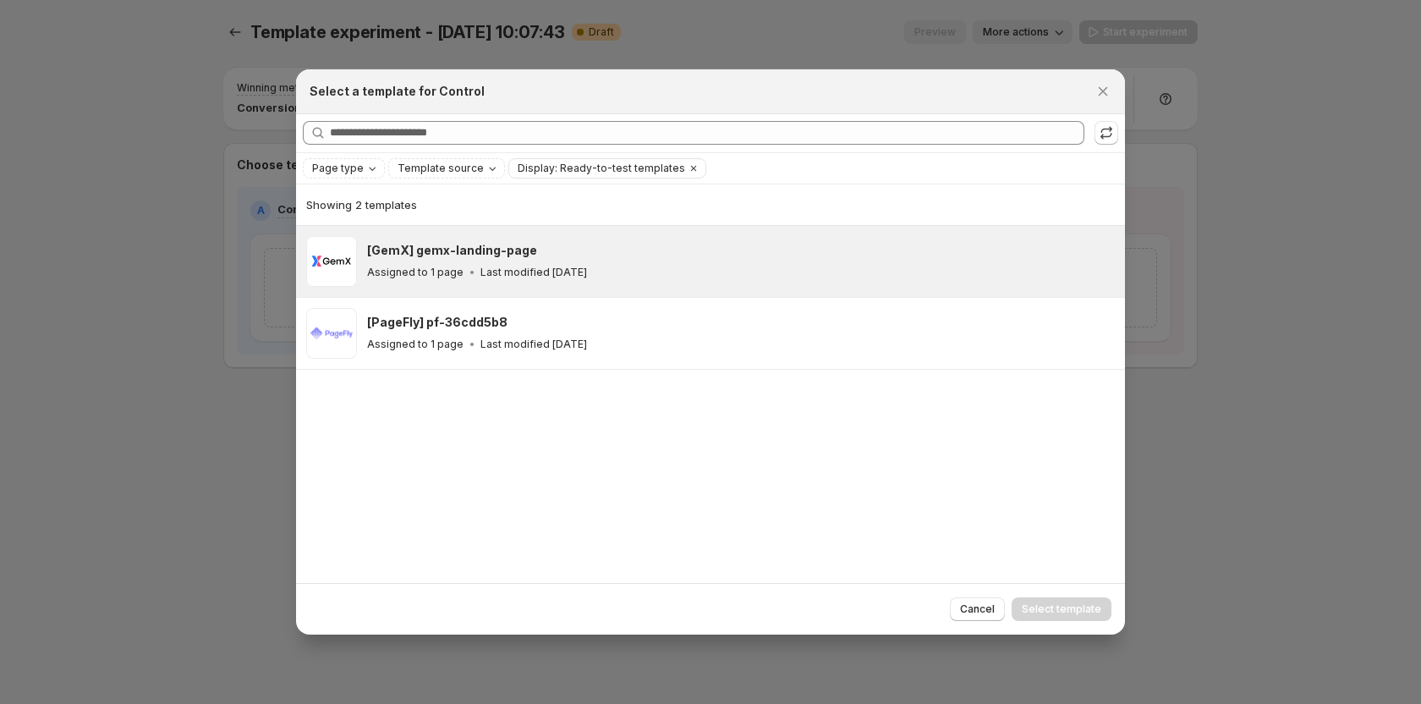 Image resolution: width=1421 pixels, height=704 pixels. I want to click on span: Display: Ready-to-test templates, so click(601, 168).